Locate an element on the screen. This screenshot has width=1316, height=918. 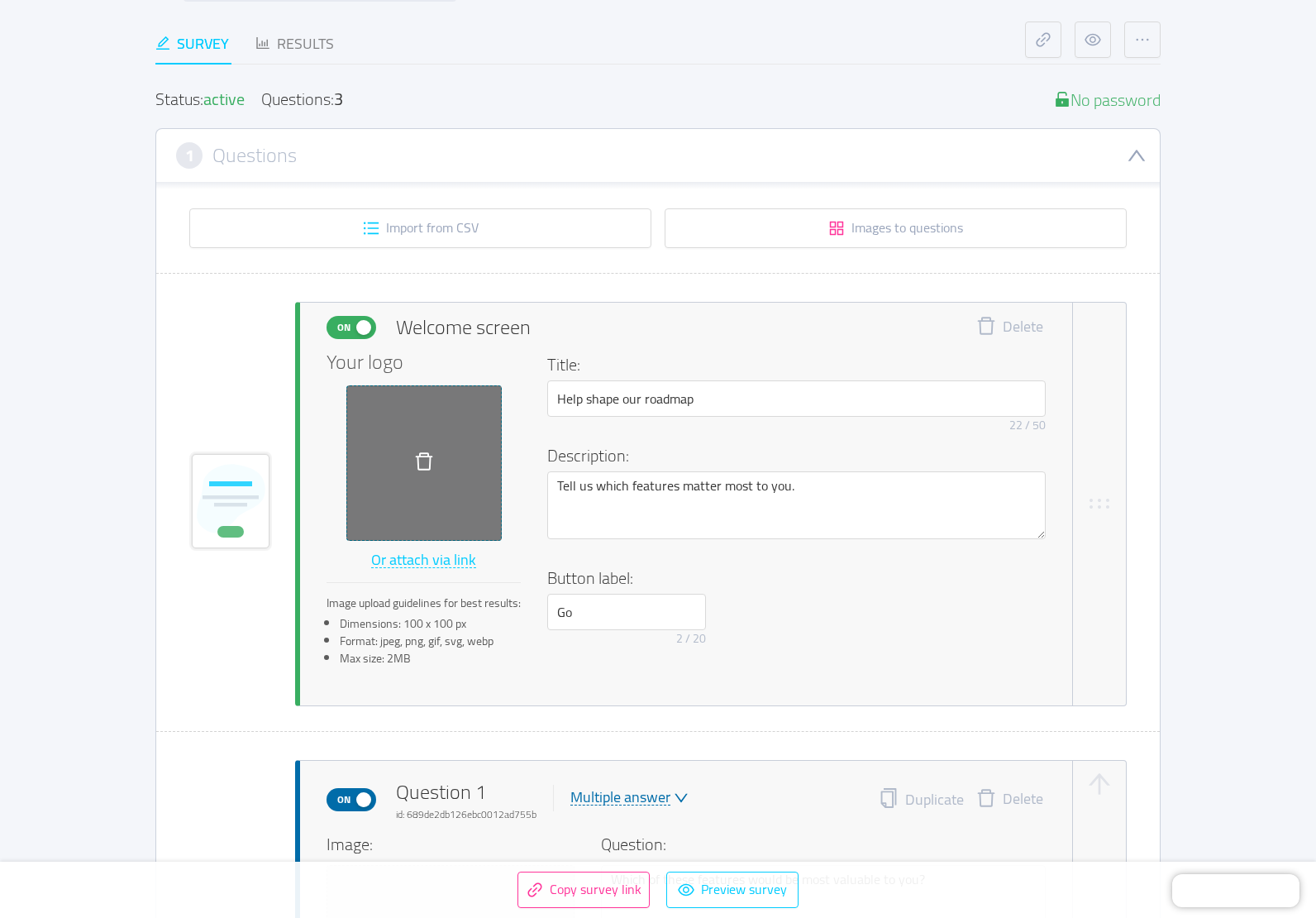
div: 22 / 50 is located at coordinates (1027, 425).